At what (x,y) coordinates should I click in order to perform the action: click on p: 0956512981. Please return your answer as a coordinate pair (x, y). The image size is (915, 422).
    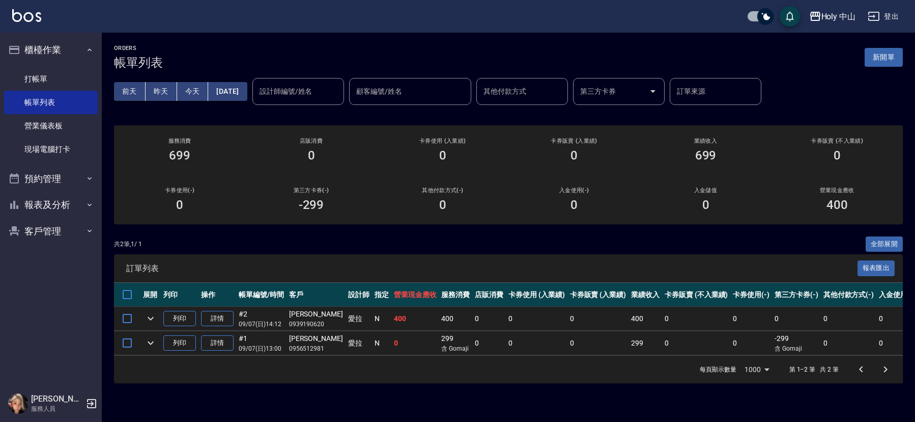
    Looking at the image, I should click on (316, 348).